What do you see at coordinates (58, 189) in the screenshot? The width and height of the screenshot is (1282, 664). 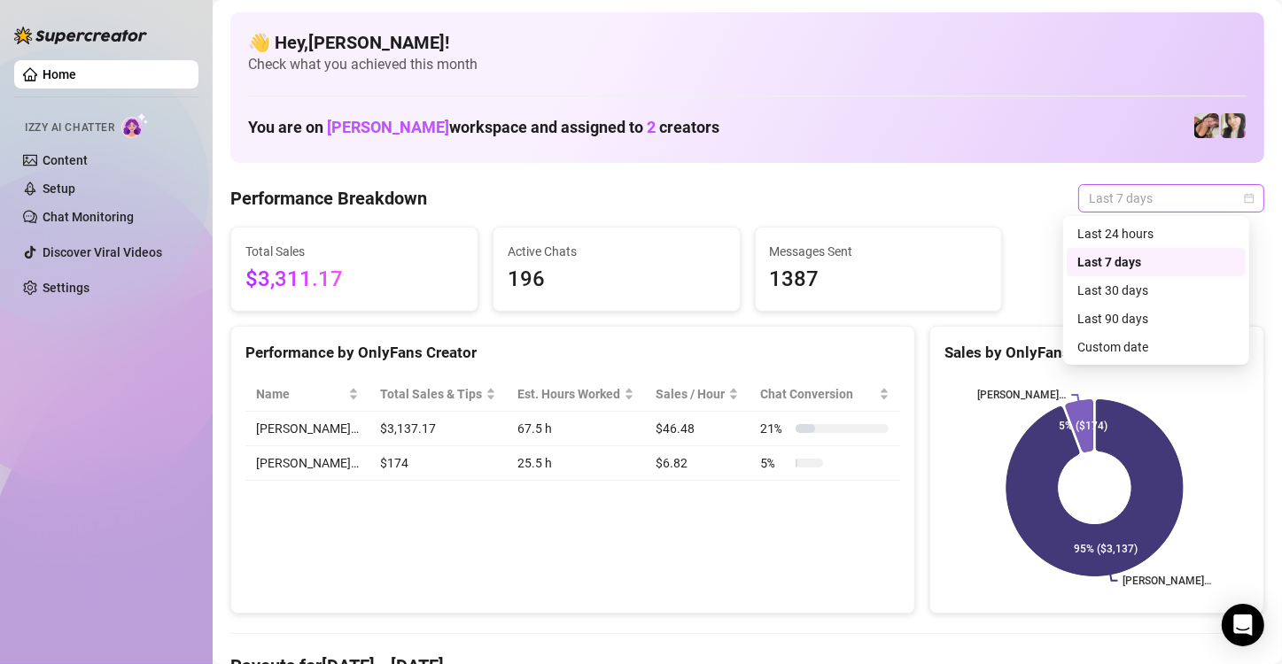 I see `a: Setup` at bounding box center [58, 189].